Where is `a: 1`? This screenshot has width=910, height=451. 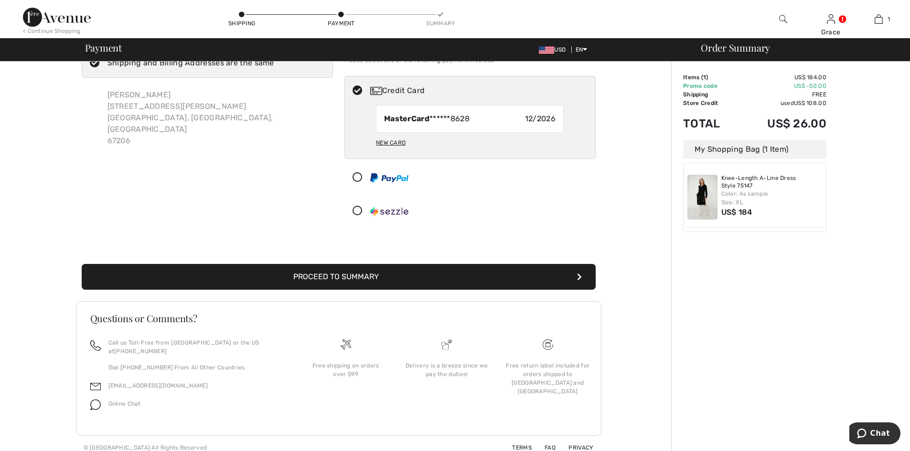 a: 1 is located at coordinates (878, 19).